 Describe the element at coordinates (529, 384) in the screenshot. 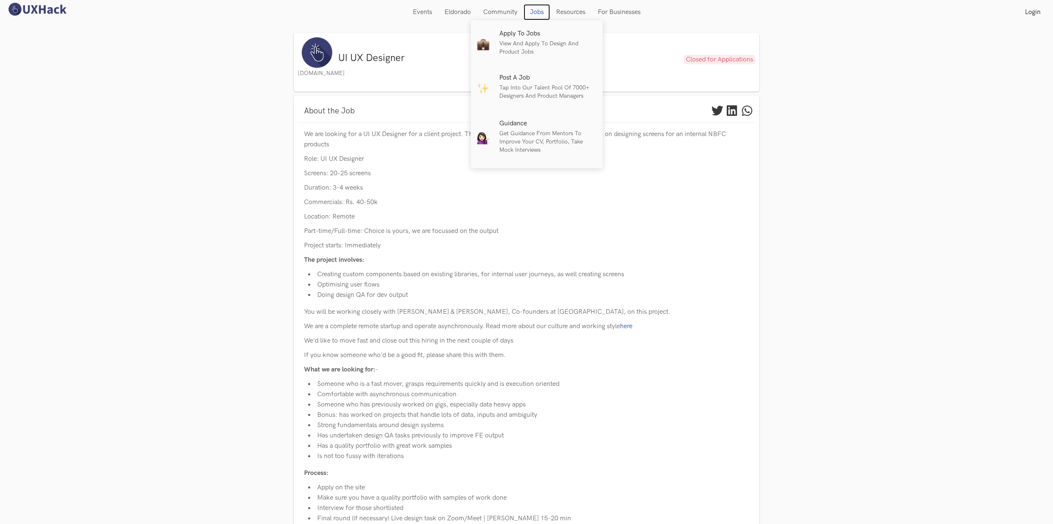

I see `li: Someone who is a fast mover, grasps requirements quickly and is execution oriented` at that location.